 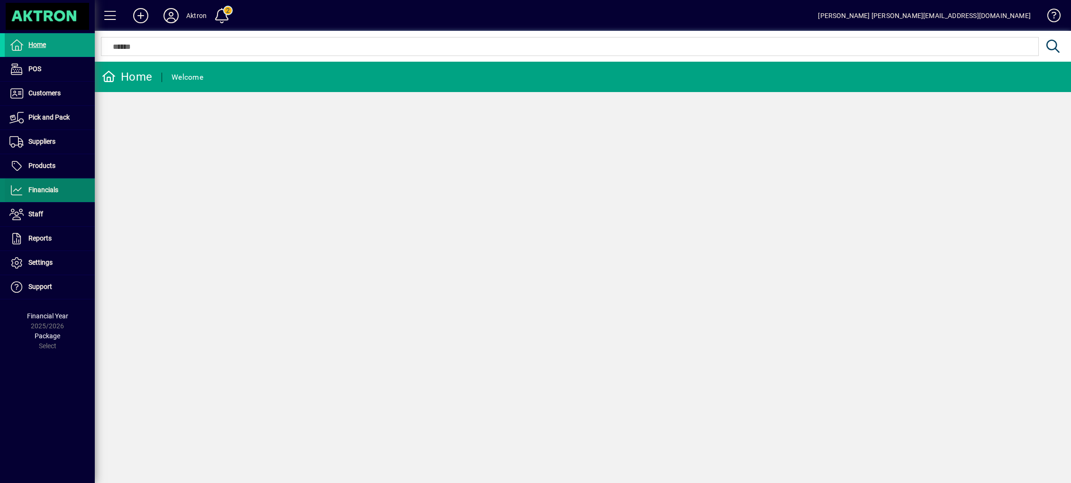 I want to click on a: Pick and Pack, so click(x=50, y=118).